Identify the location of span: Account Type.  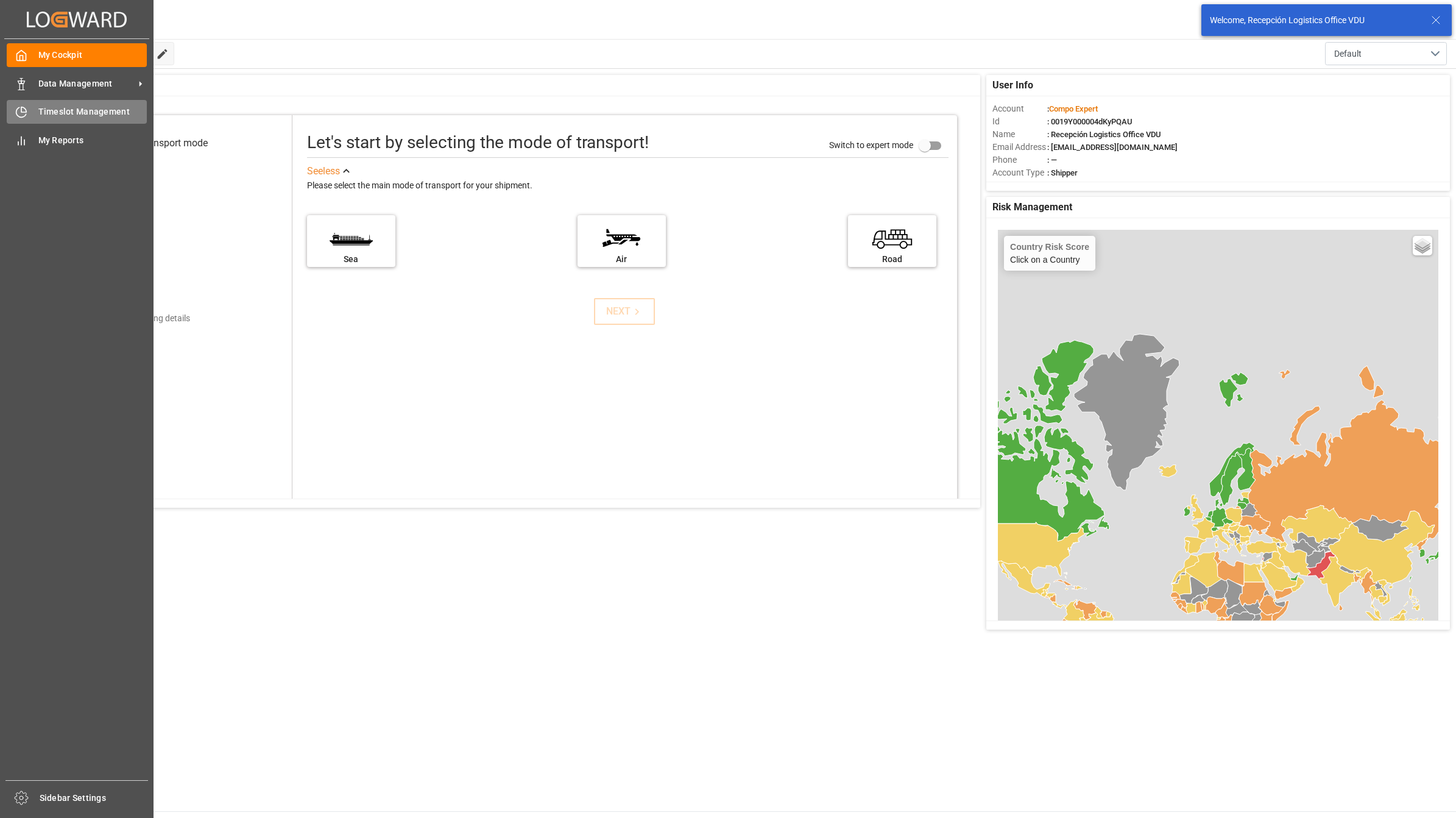
(1019, 172).